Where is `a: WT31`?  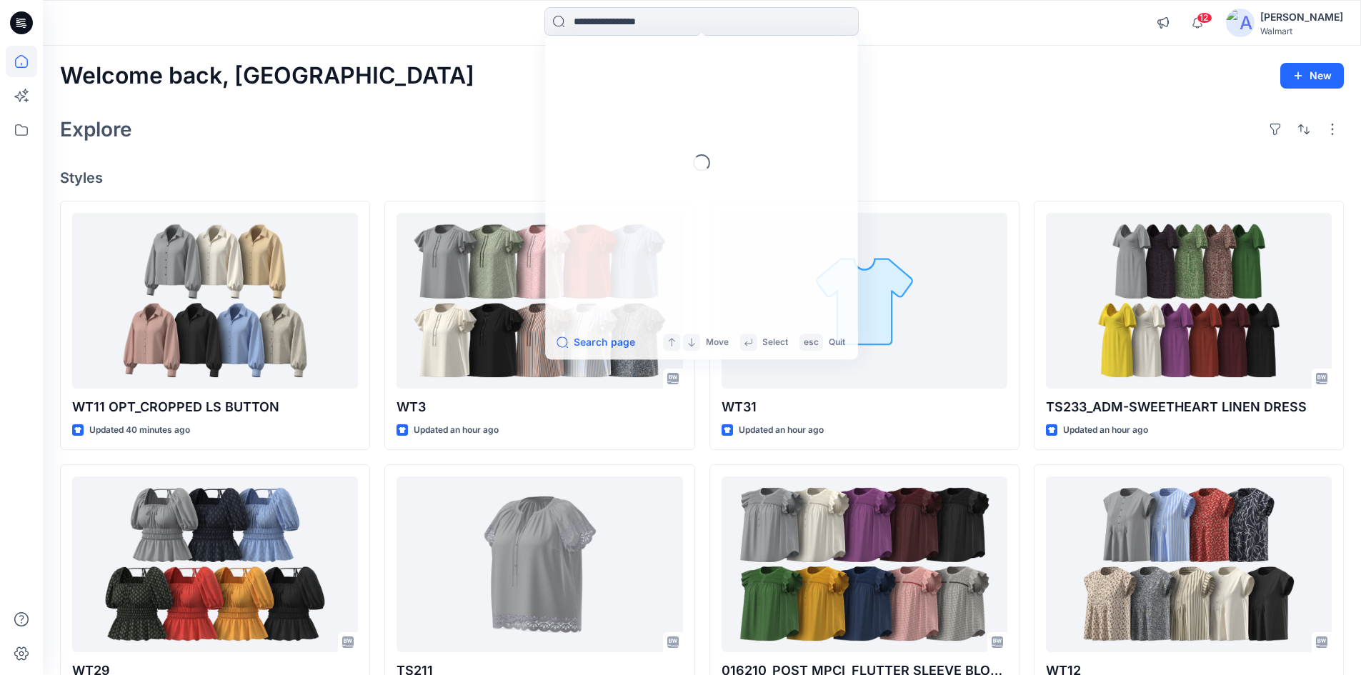
a: WT31 is located at coordinates (865, 301).